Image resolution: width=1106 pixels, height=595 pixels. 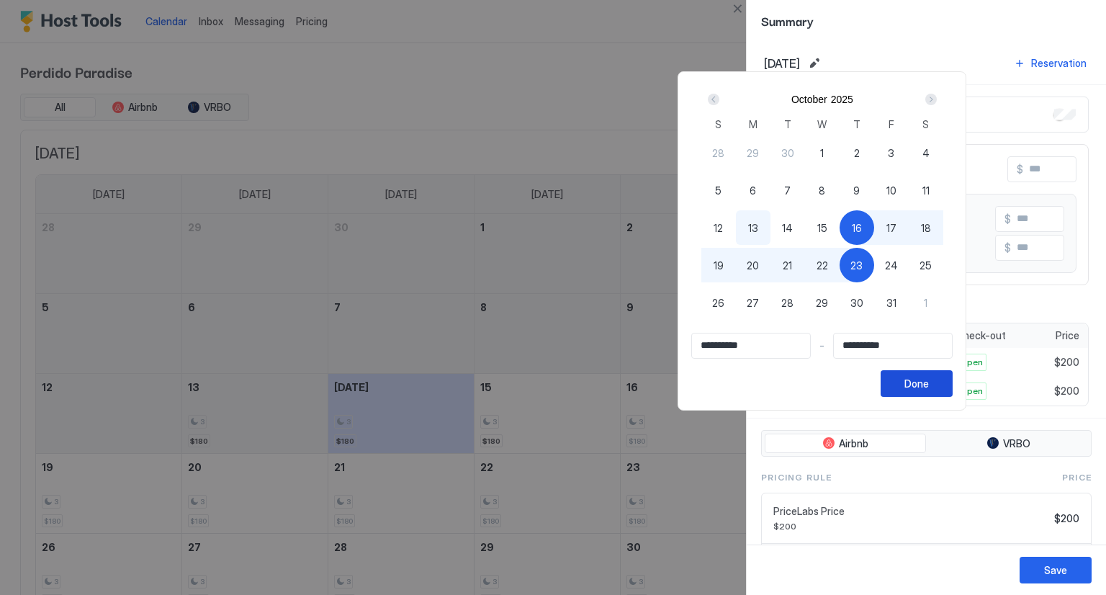 What do you see at coordinates (718, 302) in the screenshot?
I see `span: 26` at bounding box center [718, 302].